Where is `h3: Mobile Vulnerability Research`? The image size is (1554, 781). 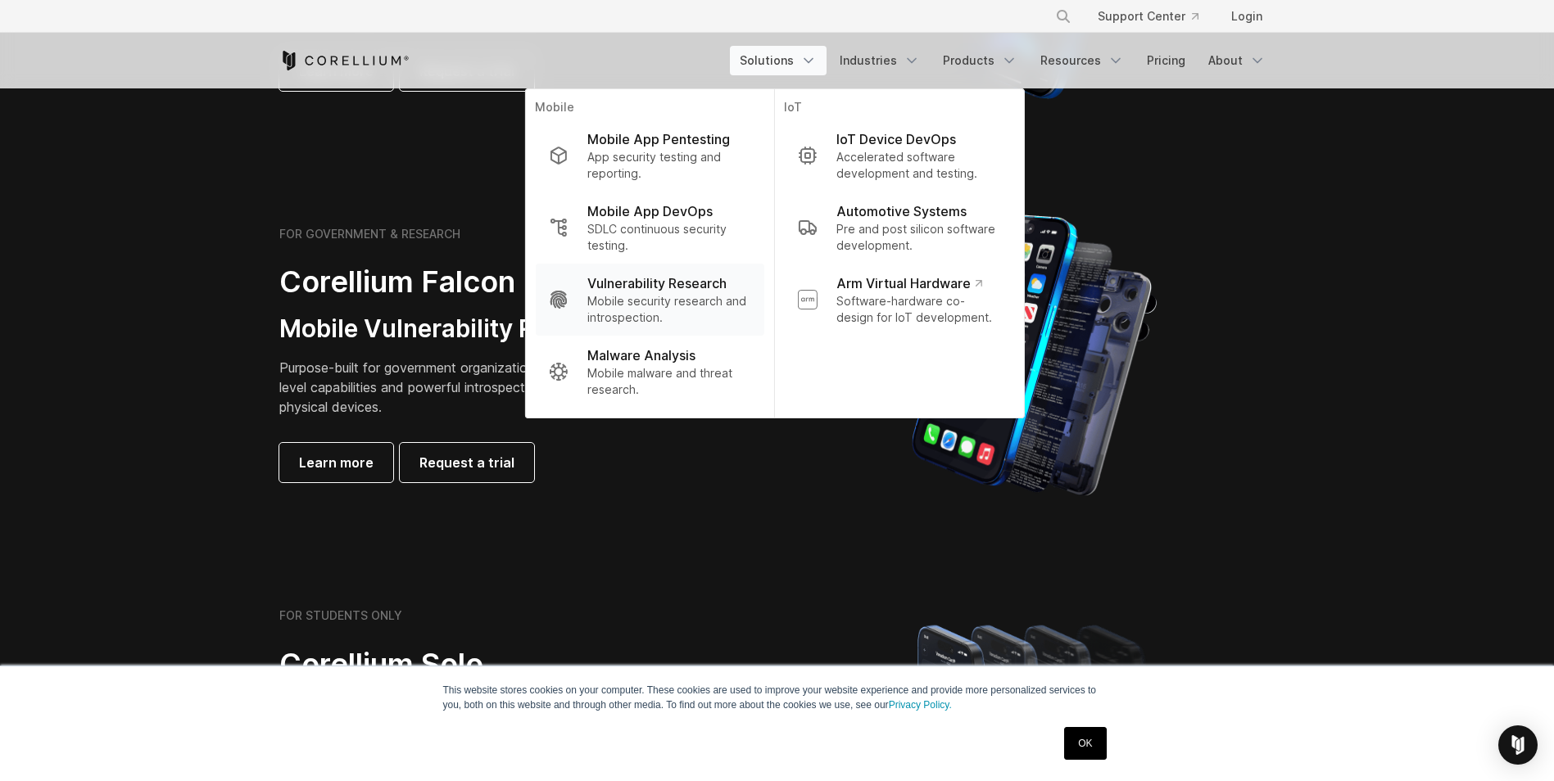
h3: Mobile Vulnerability Research is located at coordinates (509, 329).